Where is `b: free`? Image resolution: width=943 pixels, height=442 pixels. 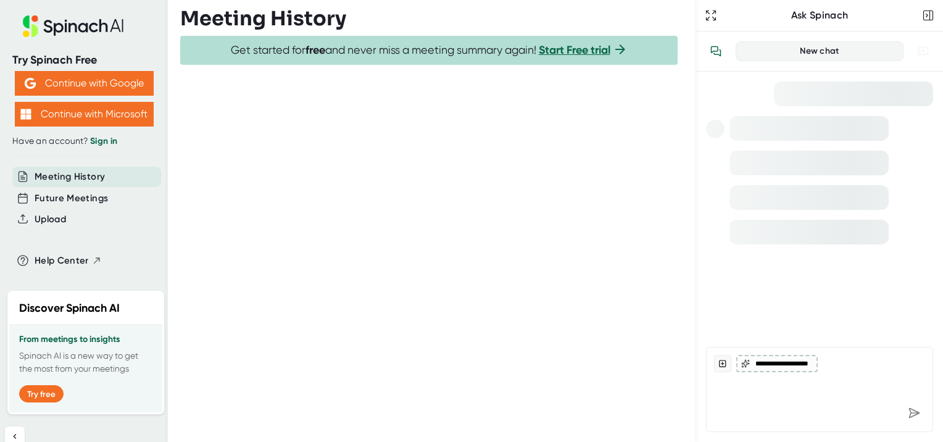 b: free is located at coordinates (315, 50).